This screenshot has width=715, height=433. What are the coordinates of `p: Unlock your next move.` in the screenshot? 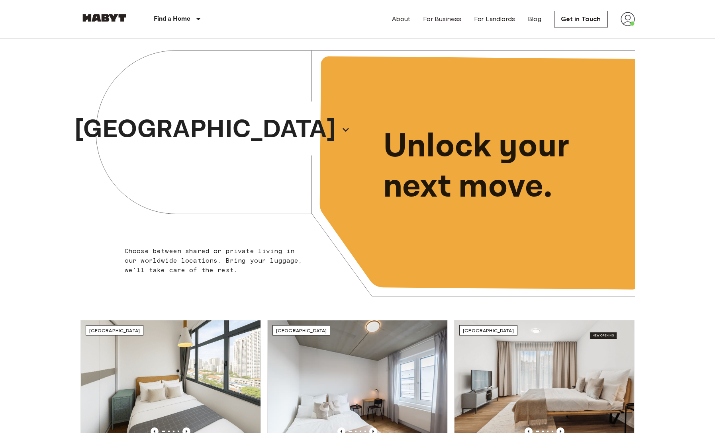 It's located at (503, 167).